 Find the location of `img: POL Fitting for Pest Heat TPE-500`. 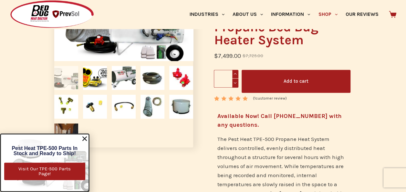

img: POL Fitting for Pest Heat TPE-500 is located at coordinates (95, 107).